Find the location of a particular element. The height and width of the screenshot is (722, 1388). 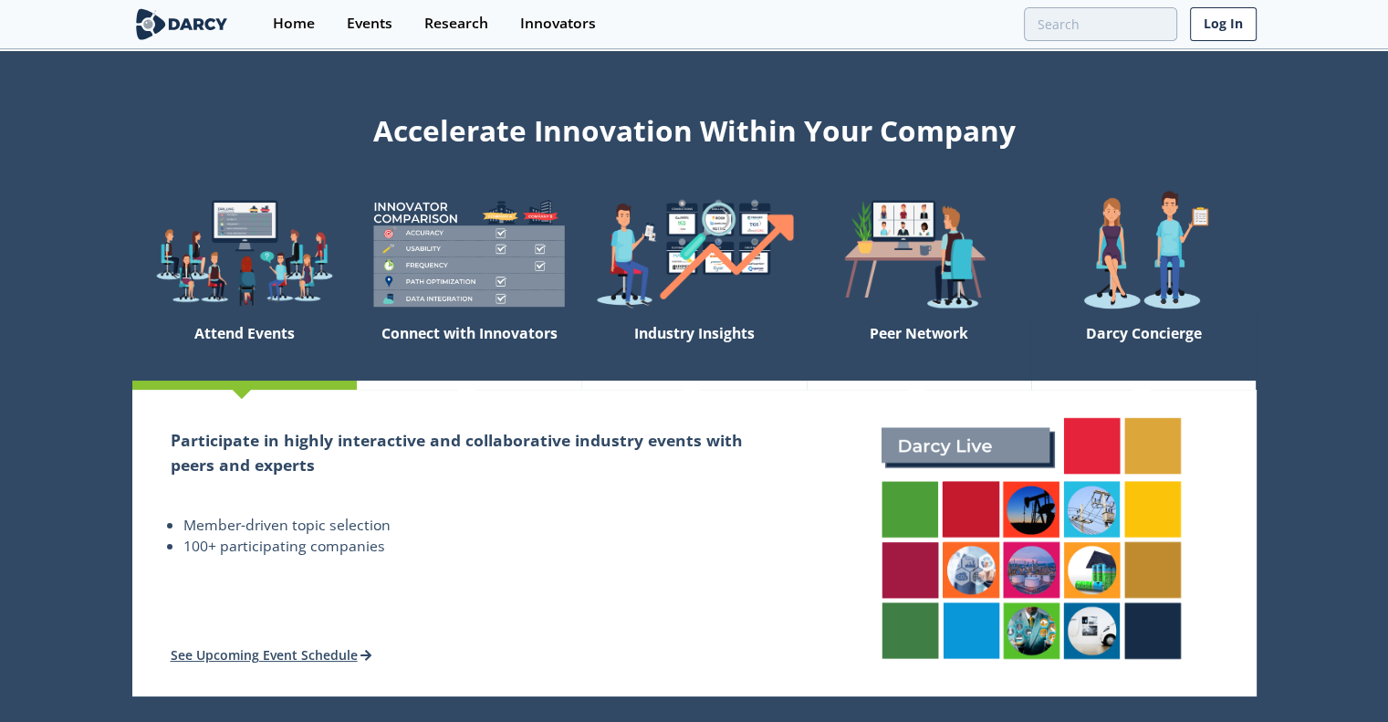

div: Darcy Concierge is located at coordinates (1143, 348).